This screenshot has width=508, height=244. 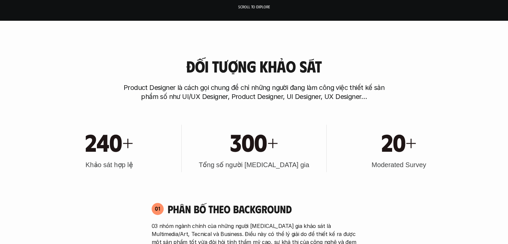 What do you see at coordinates (109, 141) in the screenshot?
I see `h1: 240+` at bounding box center [109, 141].